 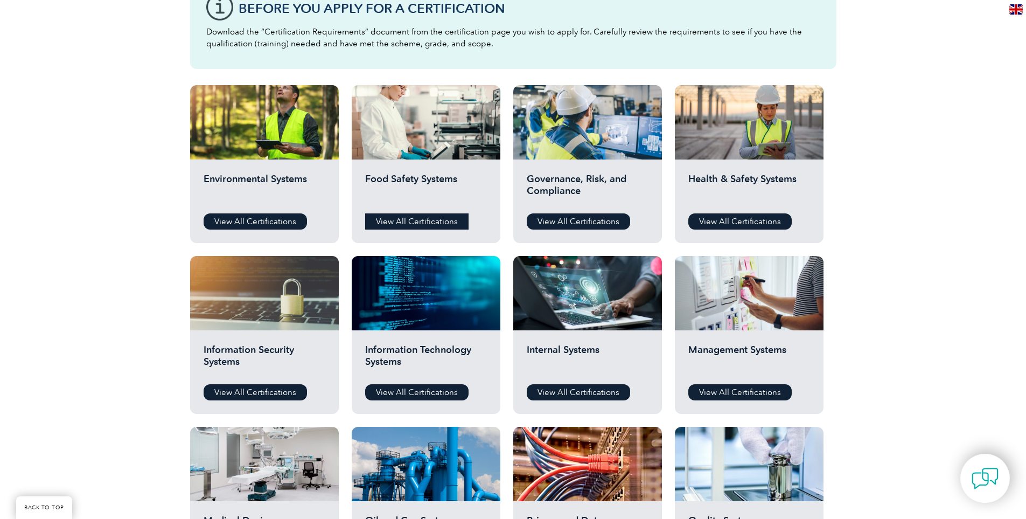 What do you see at coordinates (426, 189) in the screenshot?
I see `h2: Food Safety Systems` at bounding box center [426, 189].